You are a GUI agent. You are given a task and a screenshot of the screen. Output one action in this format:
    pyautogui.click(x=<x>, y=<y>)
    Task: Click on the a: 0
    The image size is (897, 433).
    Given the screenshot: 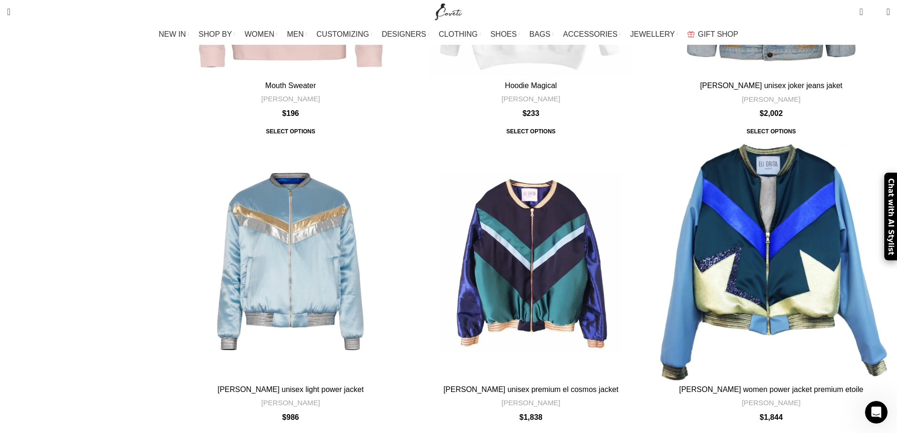 What is the action you would take?
    pyautogui.click(x=861, y=12)
    